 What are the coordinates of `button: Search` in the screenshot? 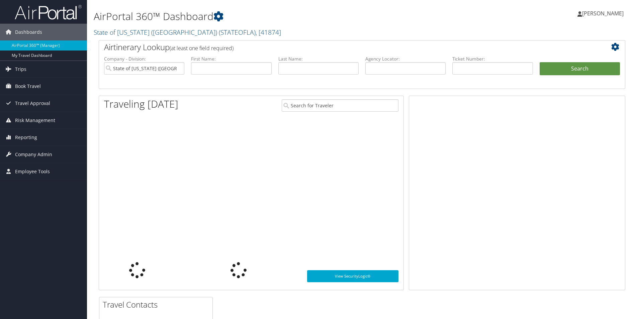 It's located at (580, 69).